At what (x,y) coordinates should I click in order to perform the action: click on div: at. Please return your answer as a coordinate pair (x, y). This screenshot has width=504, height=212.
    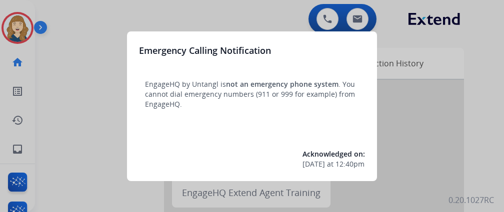
    Looking at the image, I should click on (333, 164).